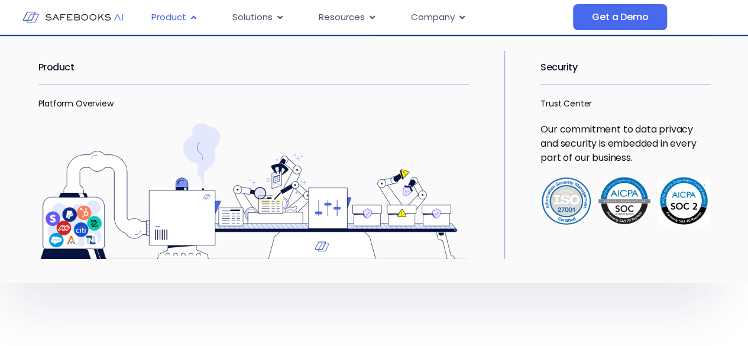  I want to click on span: Solutions, so click(252, 17).